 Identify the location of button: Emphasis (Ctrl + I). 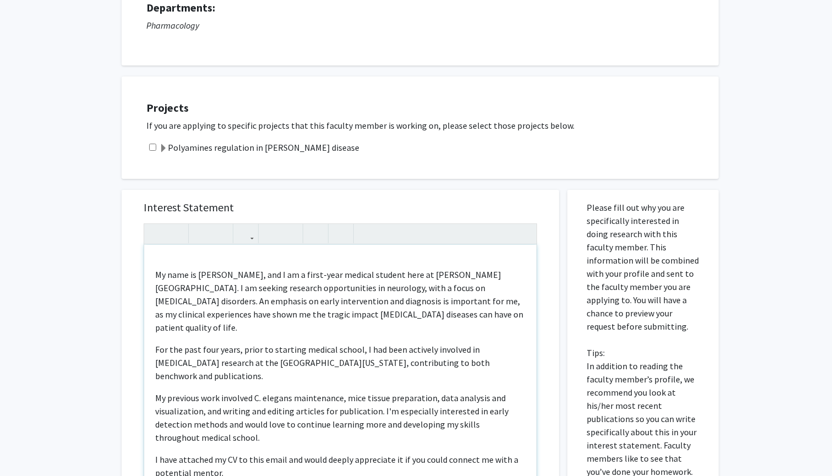
(175, 233).